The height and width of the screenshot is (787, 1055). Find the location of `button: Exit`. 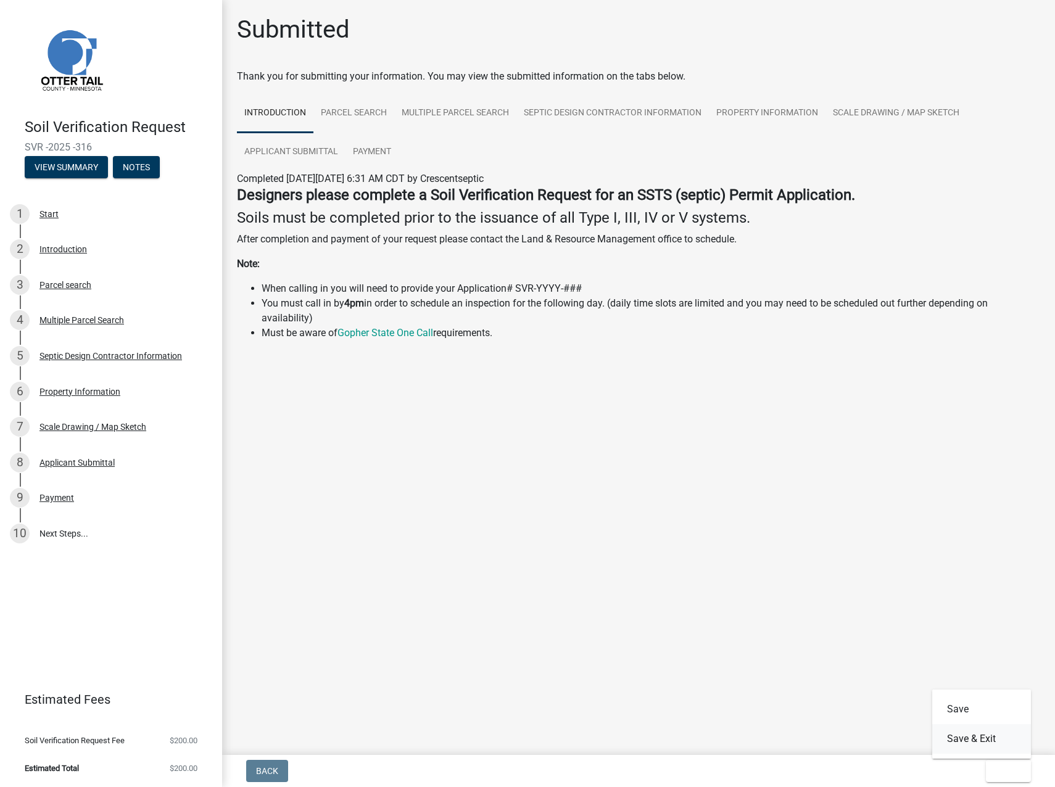

button: Exit is located at coordinates (1008, 771).